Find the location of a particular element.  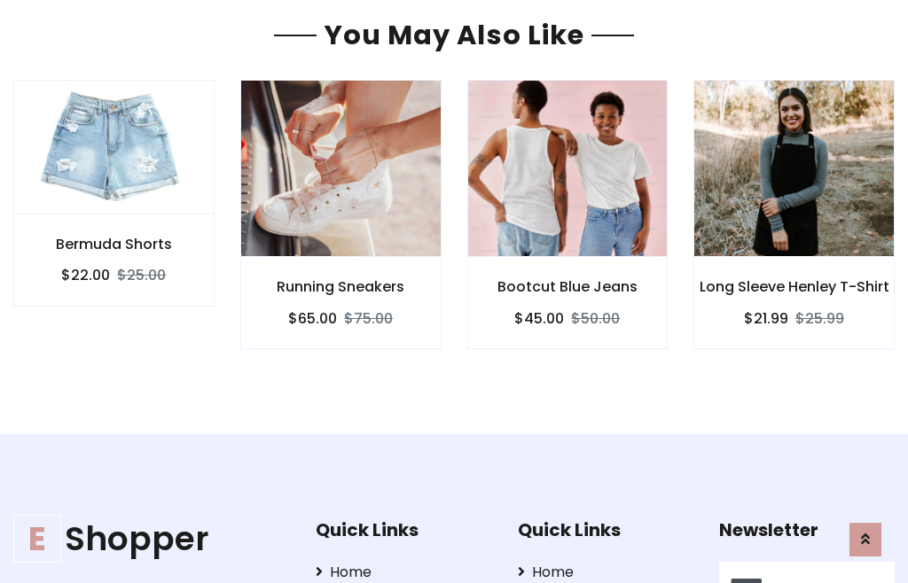

h6: $21.99 is located at coordinates (766, 318).